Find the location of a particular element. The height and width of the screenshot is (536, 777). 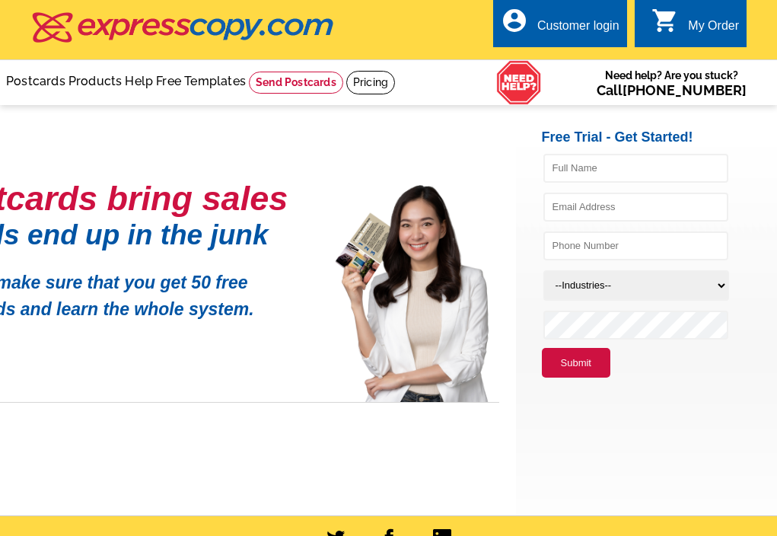

a: Help is located at coordinates (139, 81).